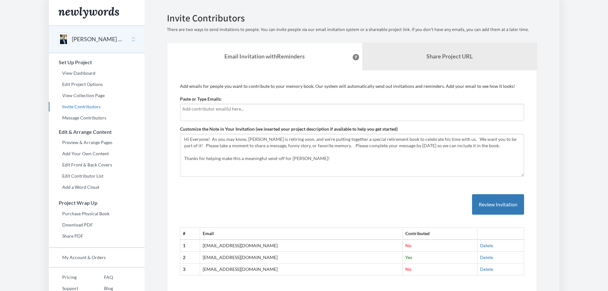  I want to click on h3: Project Wrap Up, so click(97, 203).